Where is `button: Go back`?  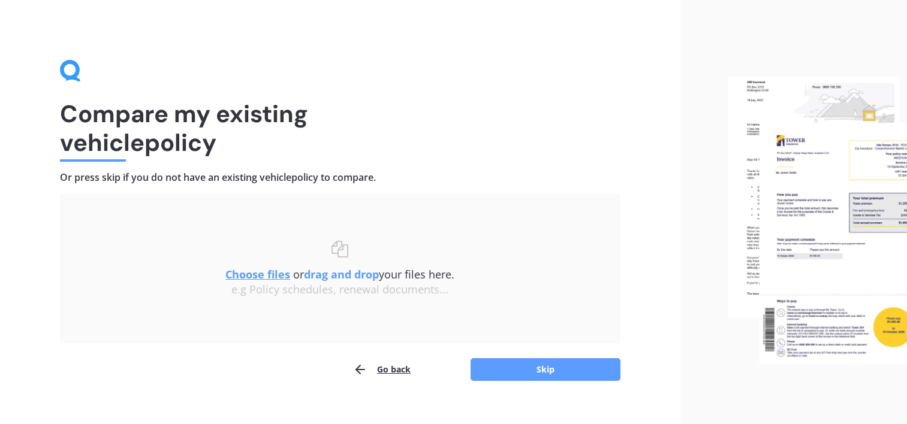 button: Go back is located at coordinates (382, 370).